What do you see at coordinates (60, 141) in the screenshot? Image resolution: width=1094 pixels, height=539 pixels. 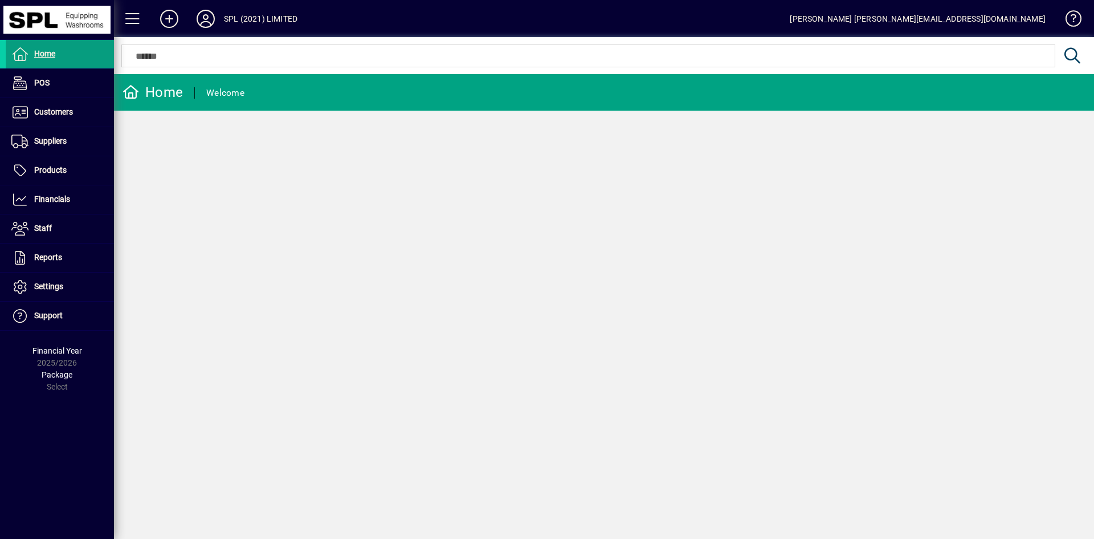 I see `a: Suppliers` at bounding box center [60, 141].